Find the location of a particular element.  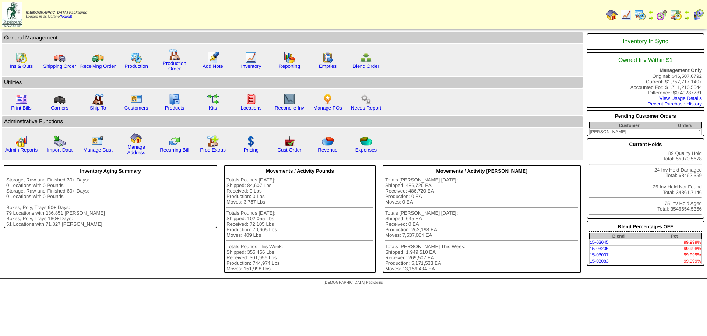

a: Carriers is located at coordinates (59, 108).